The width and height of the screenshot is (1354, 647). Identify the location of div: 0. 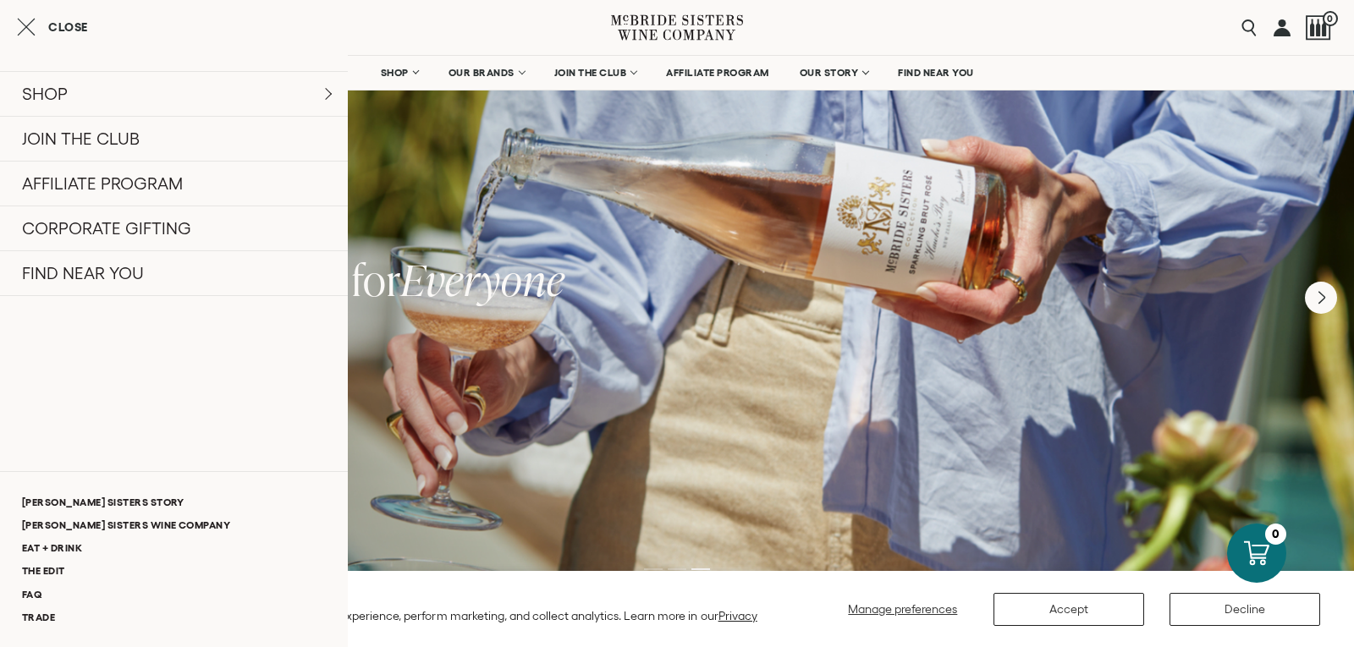
(1275, 534).